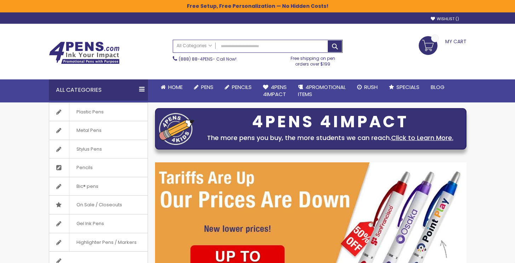 The image size is (515, 263). Describe the element at coordinates (98, 112) in the screenshot. I see `a: Plastic Pens` at that location.